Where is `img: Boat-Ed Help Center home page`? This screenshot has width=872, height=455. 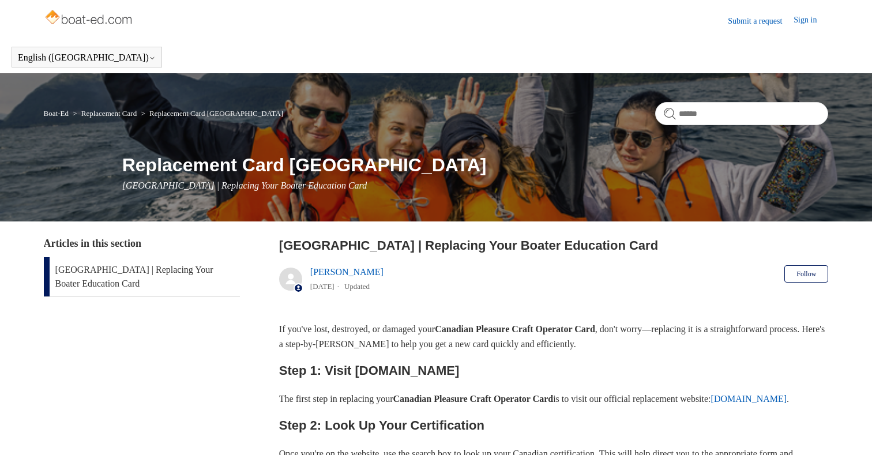 img: Boat-Ed Help Center home page is located at coordinates (89, 18).